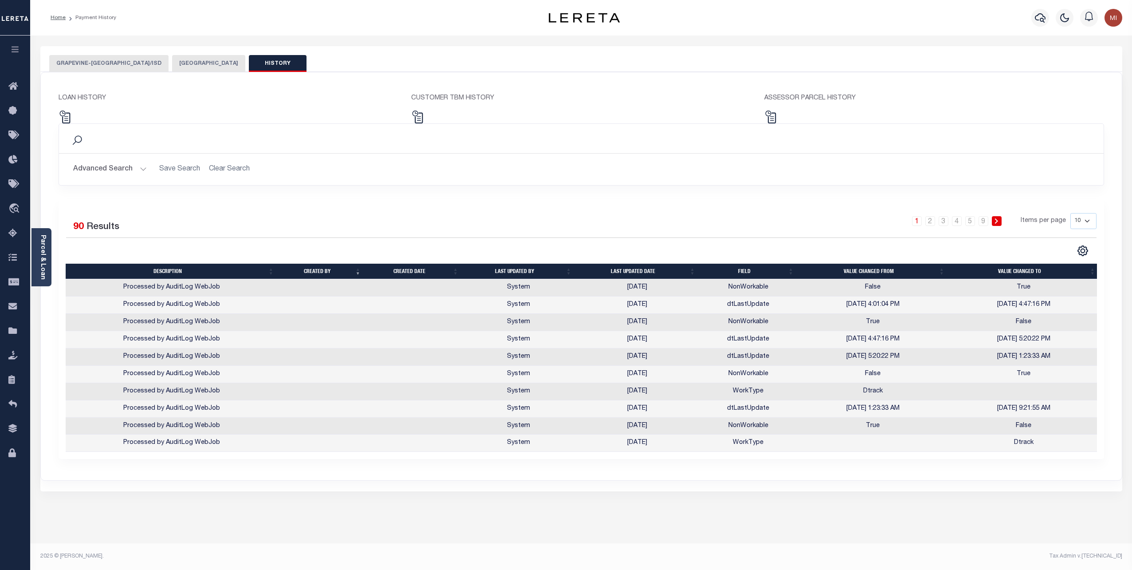 The width and height of the screenshot is (1132, 570). Describe the element at coordinates (581, 98) in the screenshot. I see `p: CUSTOMER TBM HISTORY` at that location.